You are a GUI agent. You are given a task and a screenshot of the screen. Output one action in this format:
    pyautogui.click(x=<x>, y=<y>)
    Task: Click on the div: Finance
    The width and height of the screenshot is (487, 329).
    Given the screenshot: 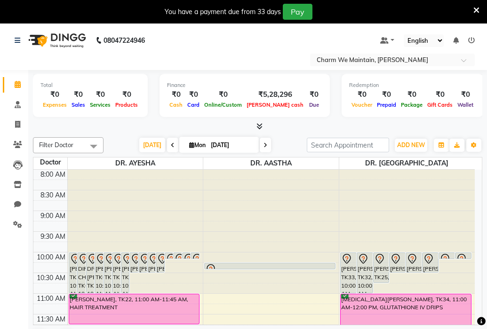 What is the action you would take?
    pyautogui.click(x=244, y=85)
    